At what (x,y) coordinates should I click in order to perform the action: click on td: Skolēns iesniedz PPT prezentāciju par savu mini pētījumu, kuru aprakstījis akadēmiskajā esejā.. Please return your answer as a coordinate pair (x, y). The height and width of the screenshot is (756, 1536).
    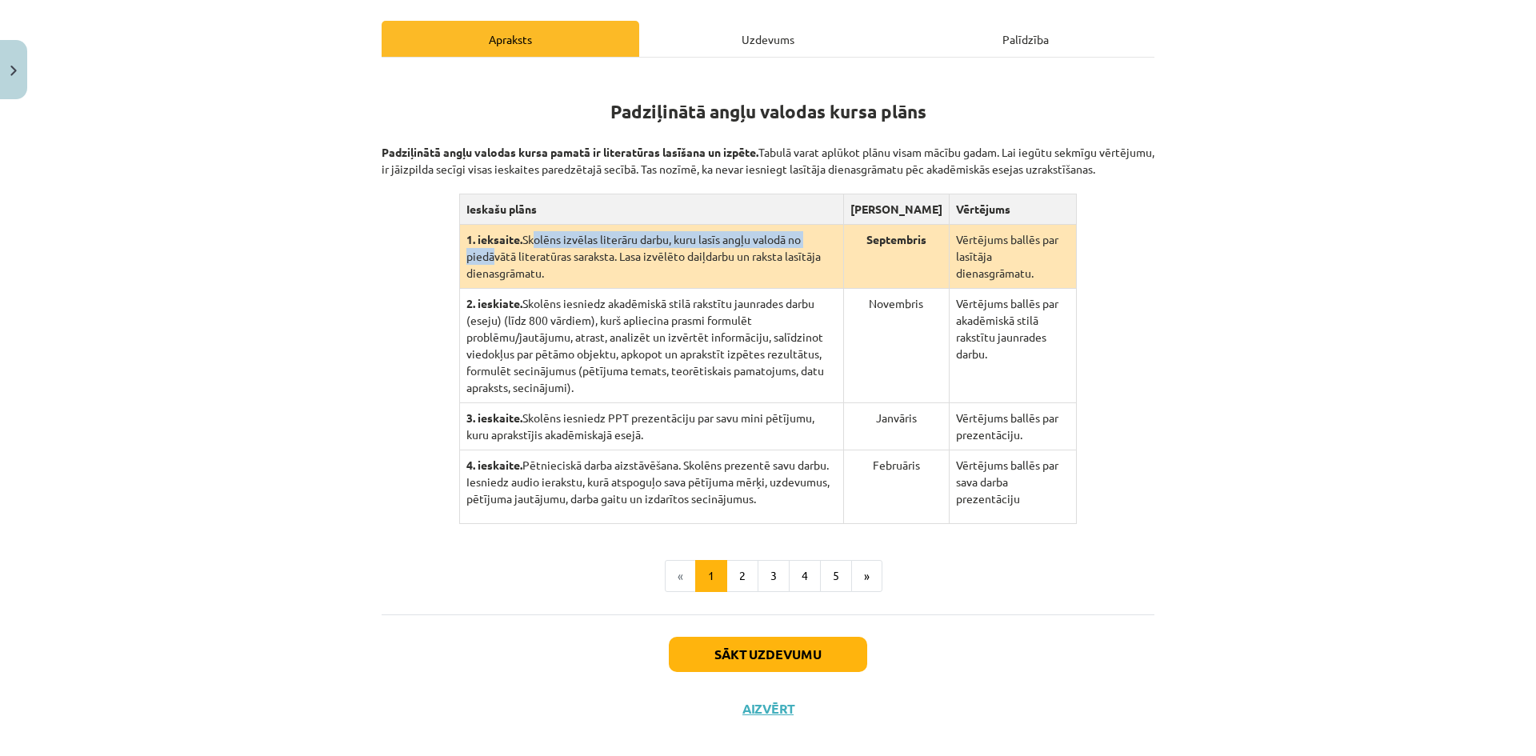
    Looking at the image, I should click on (651, 426).